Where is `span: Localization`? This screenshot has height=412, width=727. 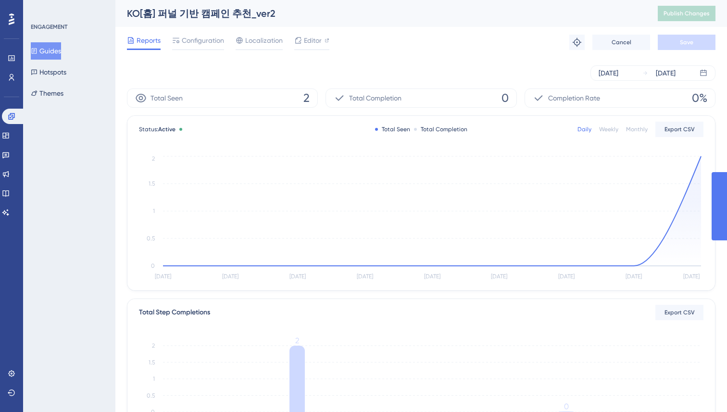
span: Localization is located at coordinates (264, 40).